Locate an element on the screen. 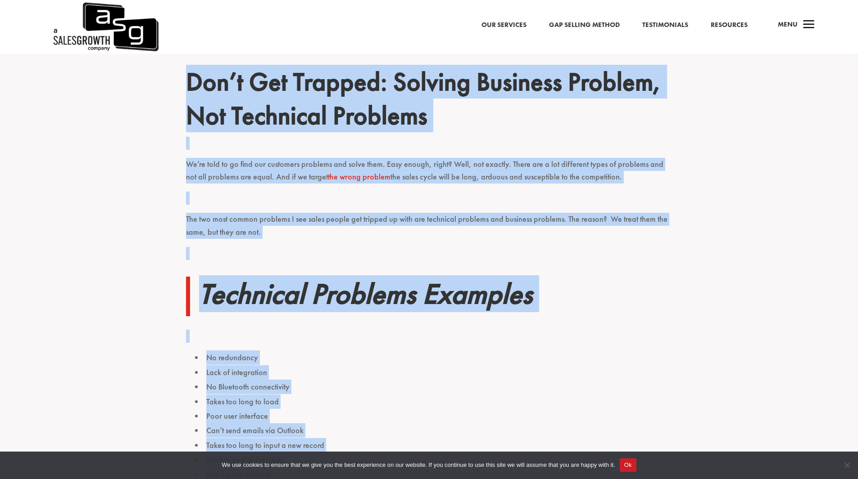  li: No Bluetooth connectivity is located at coordinates (434, 387).